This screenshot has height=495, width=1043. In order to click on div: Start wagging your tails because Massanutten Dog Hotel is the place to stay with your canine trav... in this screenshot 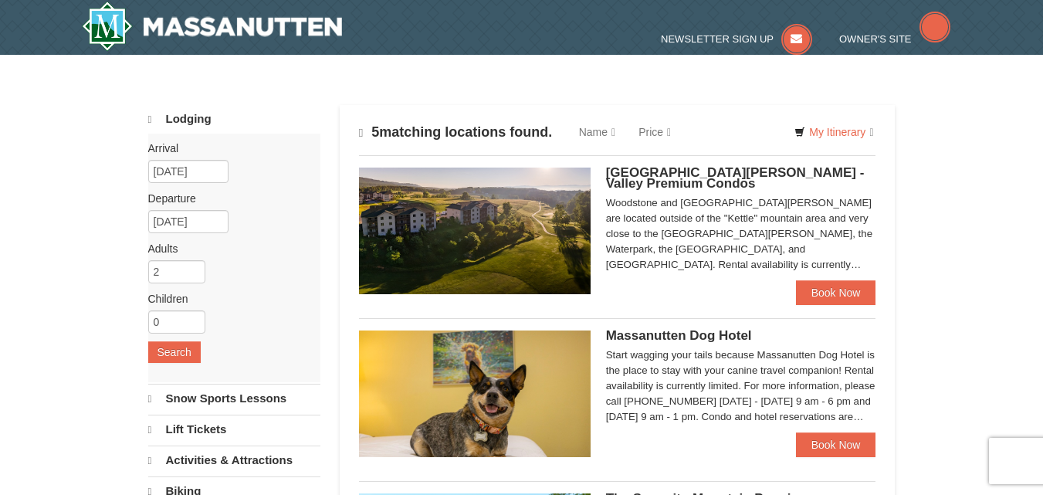, I will do `click(741, 386)`.